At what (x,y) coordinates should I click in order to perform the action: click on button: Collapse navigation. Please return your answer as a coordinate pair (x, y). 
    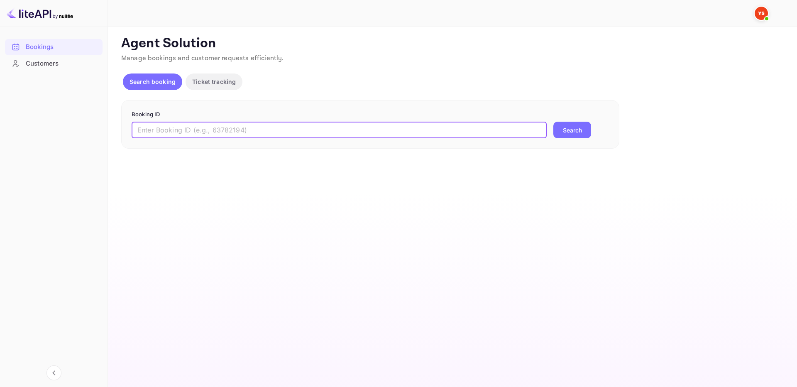
    Looking at the image, I should click on (54, 373).